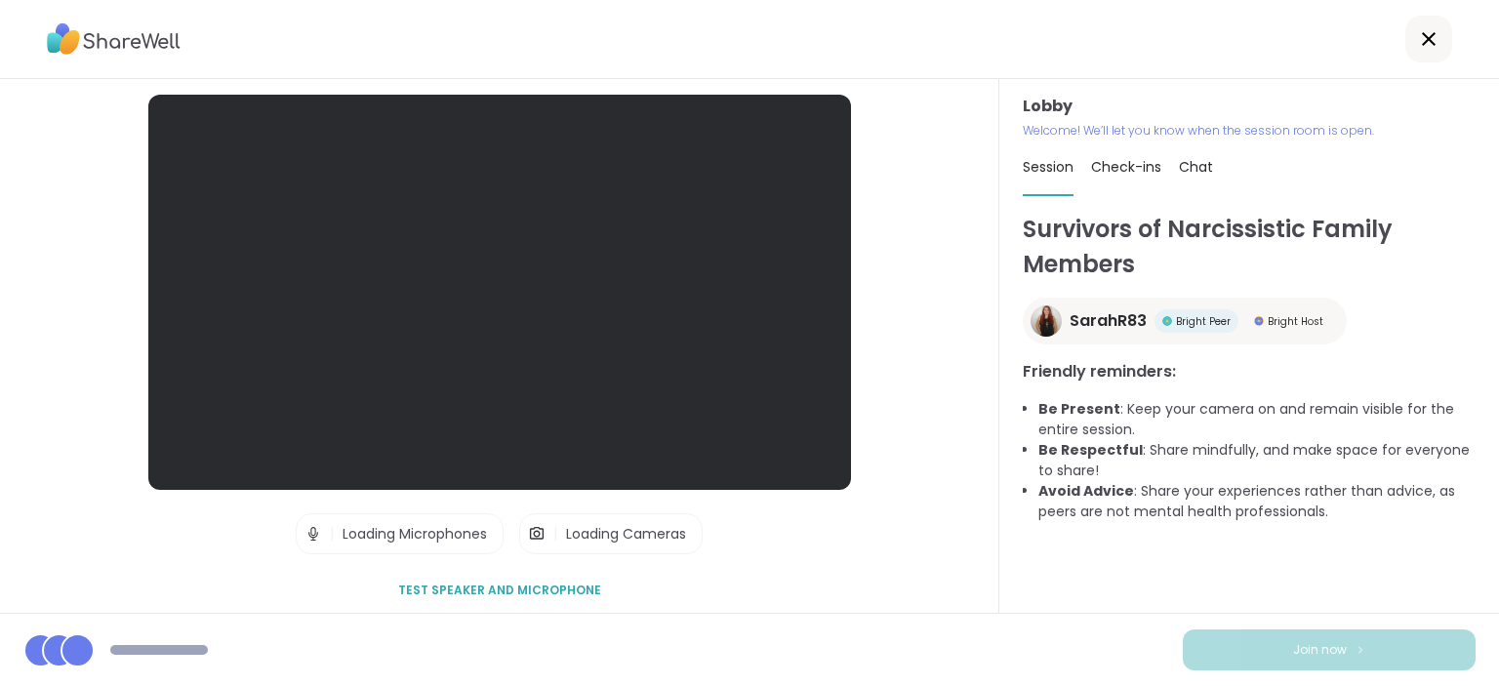 This screenshot has width=1499, height=686. What do you see at coordinates (1257, 461) in the screenshot?
I see `li: : Share mindfully, and make space for everyone to share!` at bounding box center [1257, 461].